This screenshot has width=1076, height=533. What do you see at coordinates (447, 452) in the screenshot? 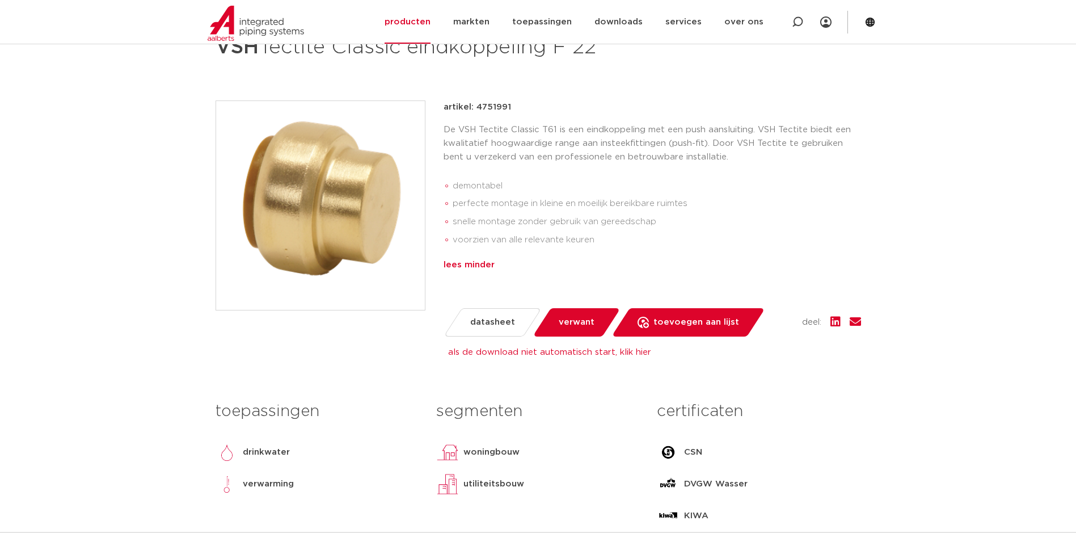
I see `img: woningbouw` at bounding box center [447, 452].